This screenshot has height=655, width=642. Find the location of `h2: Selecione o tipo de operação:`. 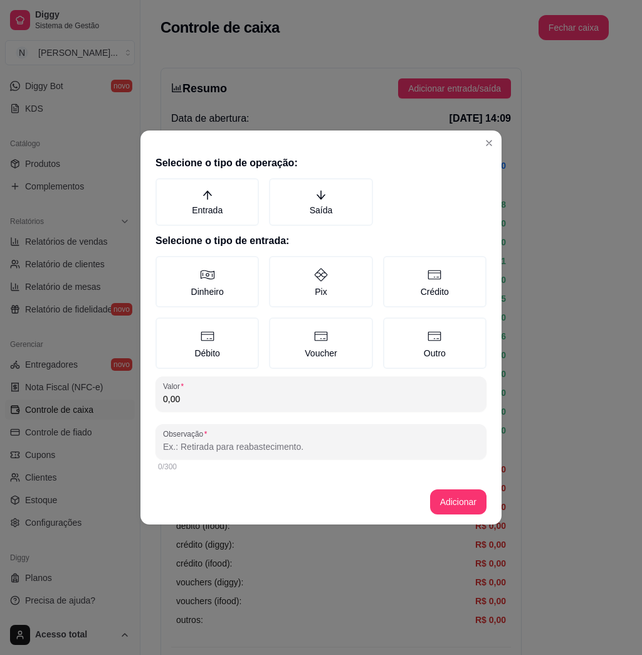

h2: Selecione o tipo de operação: is located at coordinates (321, 163).